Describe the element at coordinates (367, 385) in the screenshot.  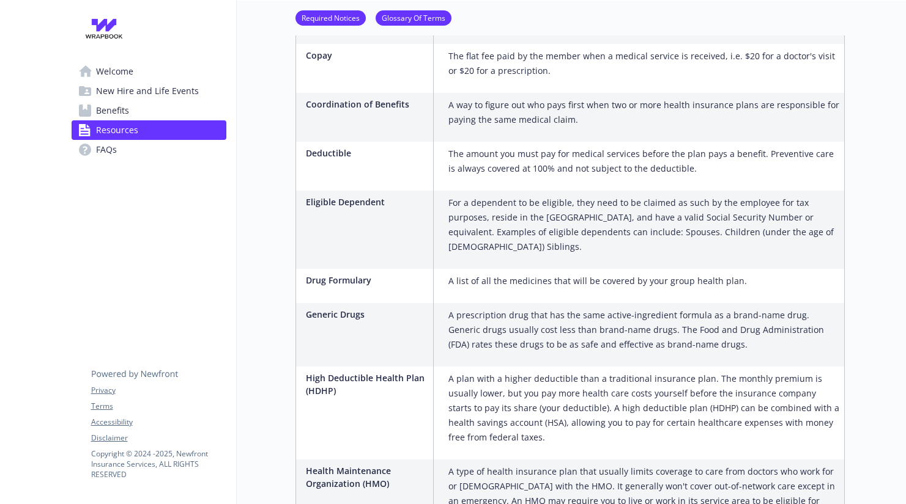
I see `p: High Deductible Health Plan (HDHP)` at that location.